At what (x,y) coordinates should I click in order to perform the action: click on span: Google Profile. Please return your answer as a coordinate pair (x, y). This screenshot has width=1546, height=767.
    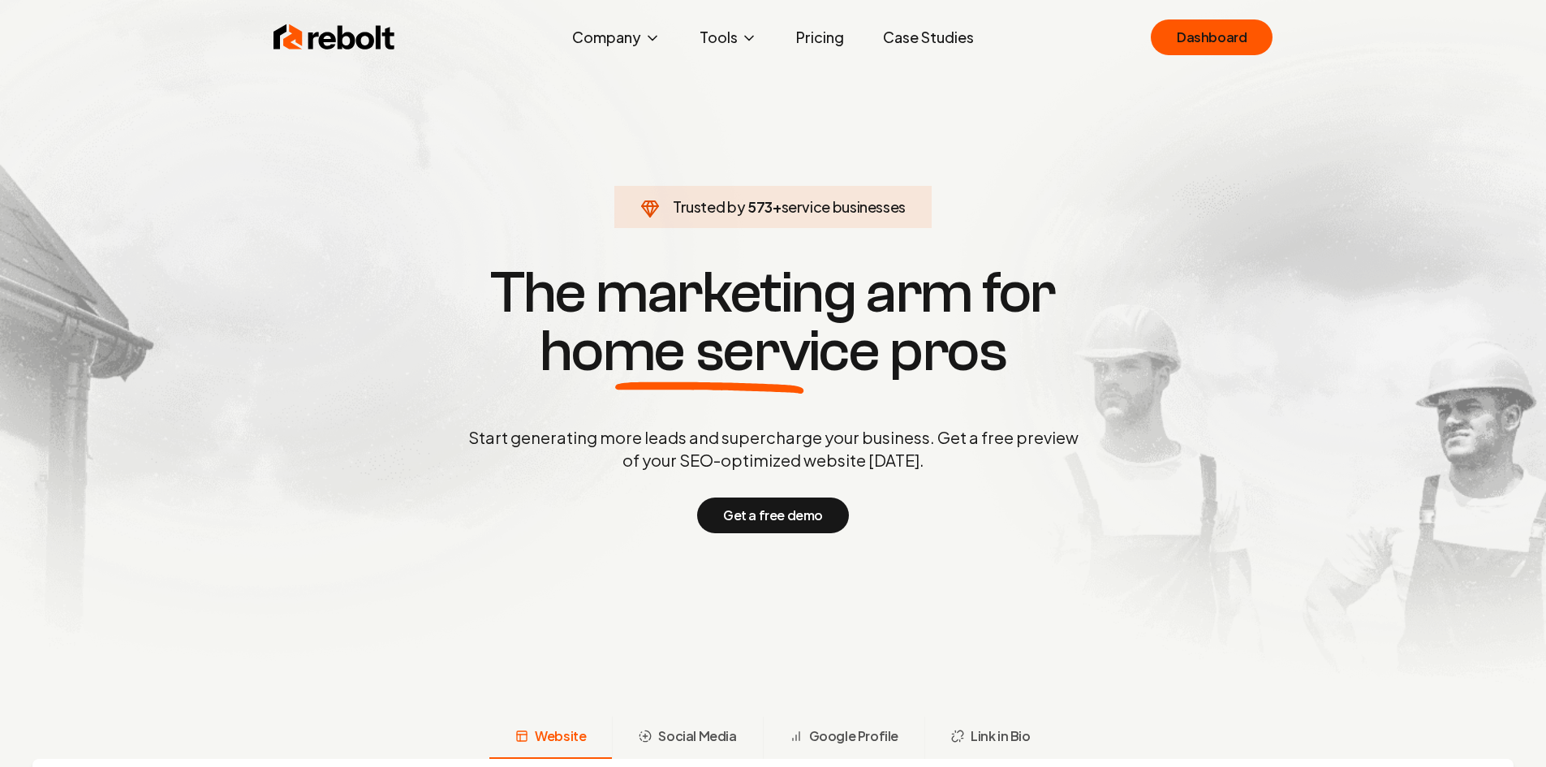
    Looking at the image, I should click on (854, 736).